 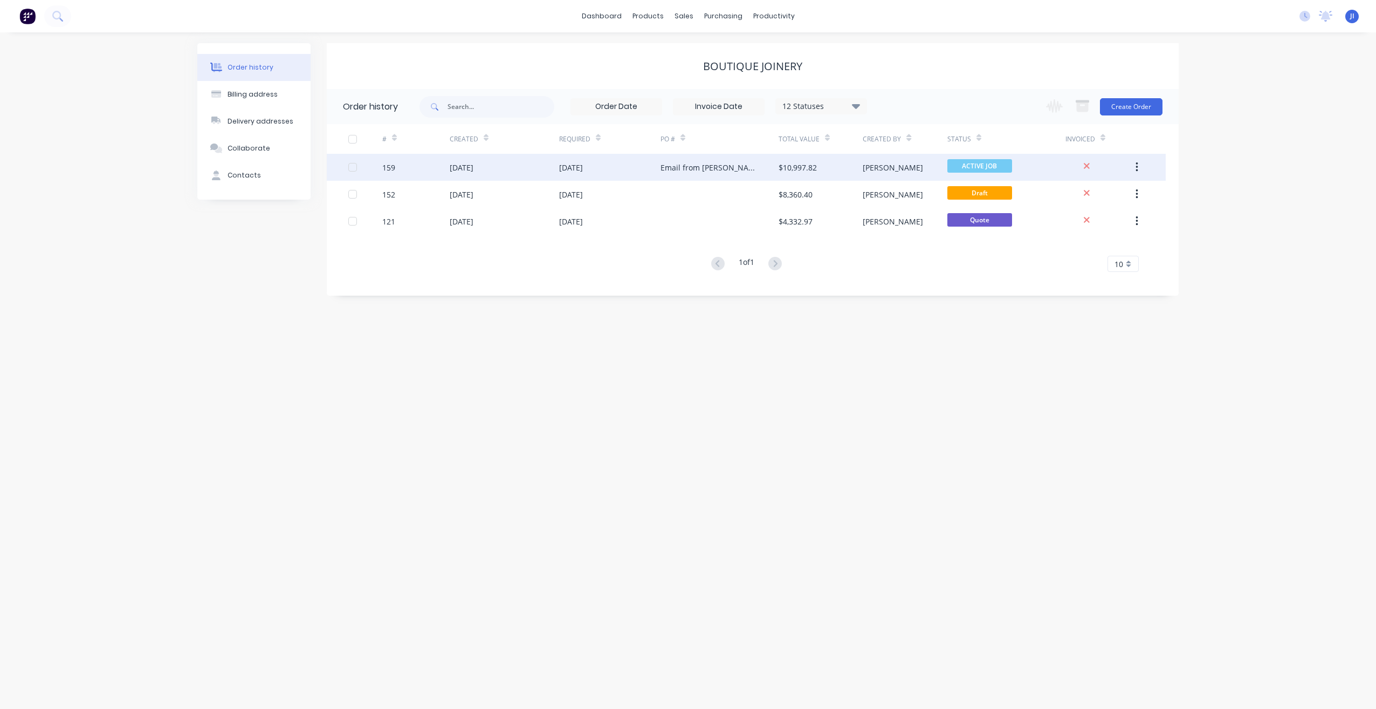 I want to click on div: purchasing, so click(x=723, y=16).